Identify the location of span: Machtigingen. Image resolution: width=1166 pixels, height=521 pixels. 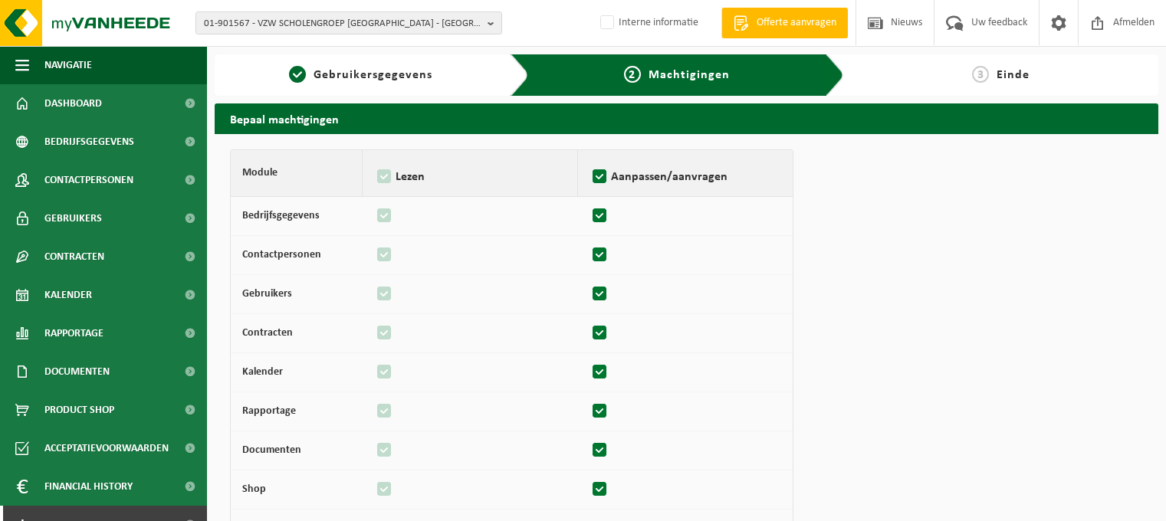
(689, 75).